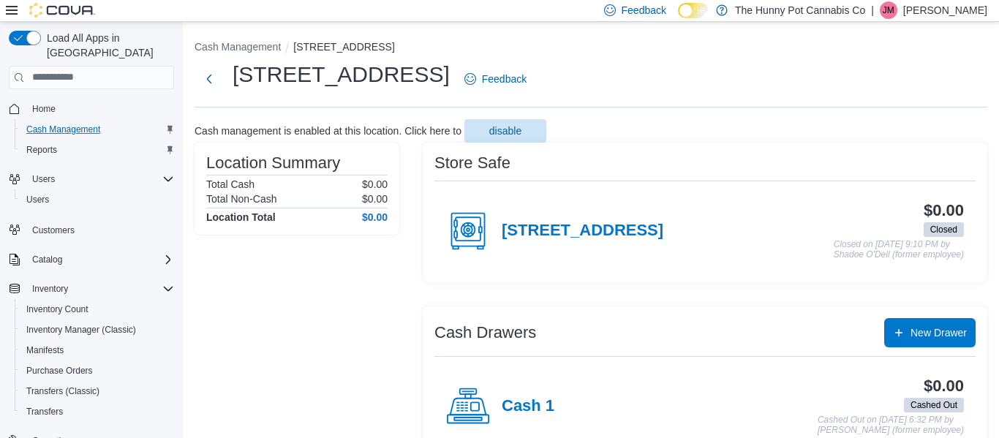 Image resolution: width=999 pixels, height=438 pixels. Describe the element at coordinates (37, 200) in the screenshot. I see `a: Users` at that location.